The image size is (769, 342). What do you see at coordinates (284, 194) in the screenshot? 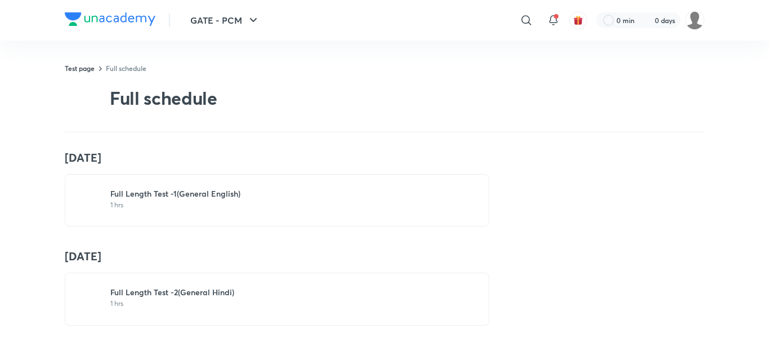
I see `h6: Full Length Test -1(General English)` at bounding box center [284, 194].